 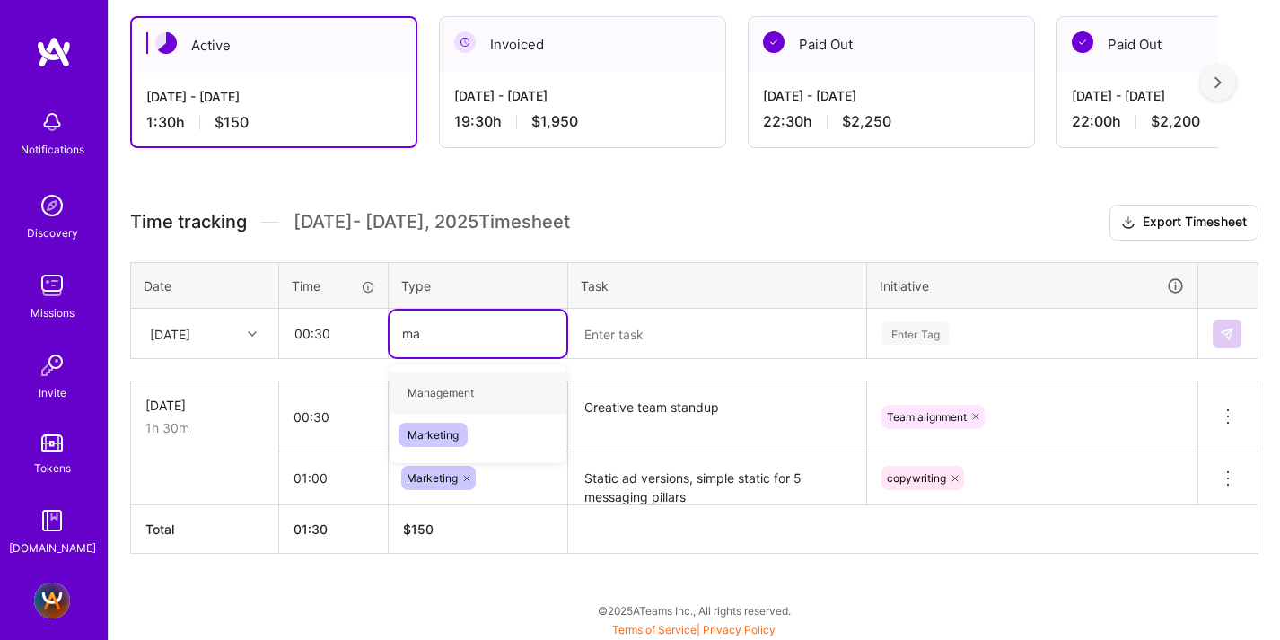 I want to click on div: Time, so click(x=333, y=286).